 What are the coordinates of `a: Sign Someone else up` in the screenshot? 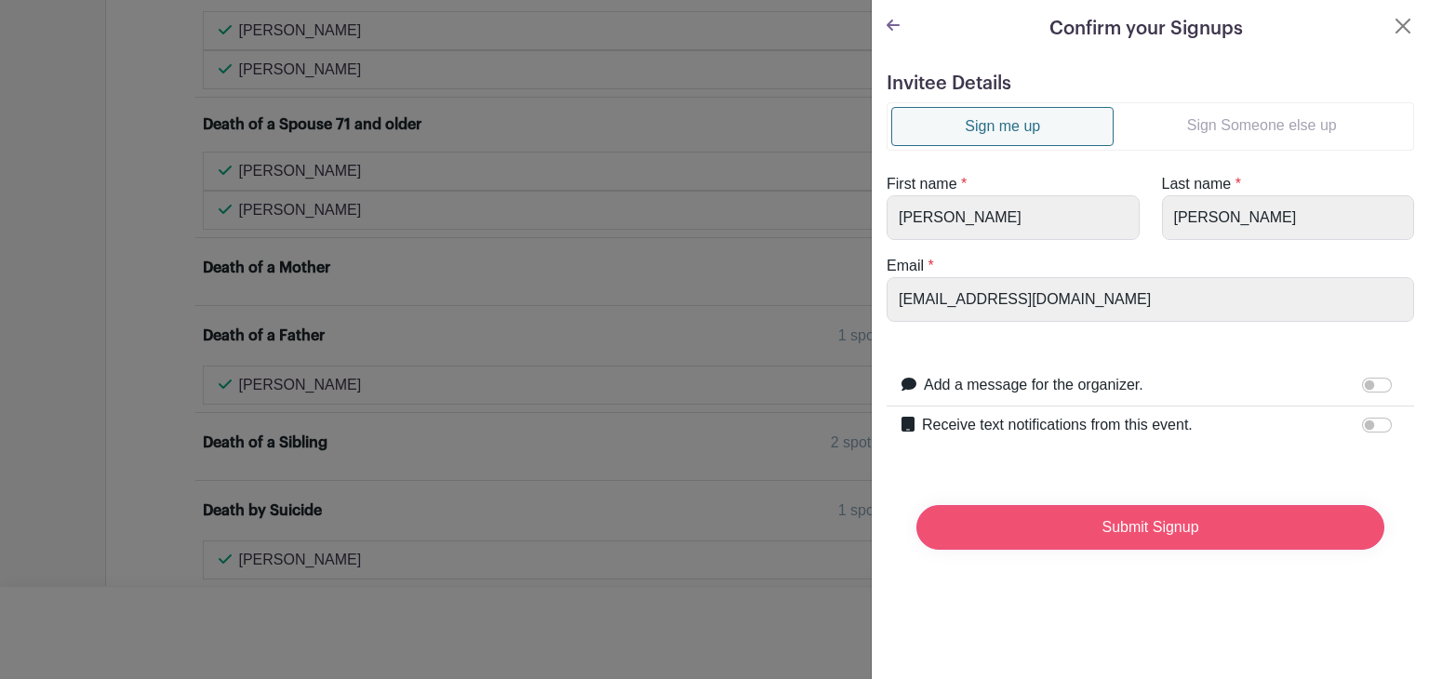 It's located at (1261, 126).